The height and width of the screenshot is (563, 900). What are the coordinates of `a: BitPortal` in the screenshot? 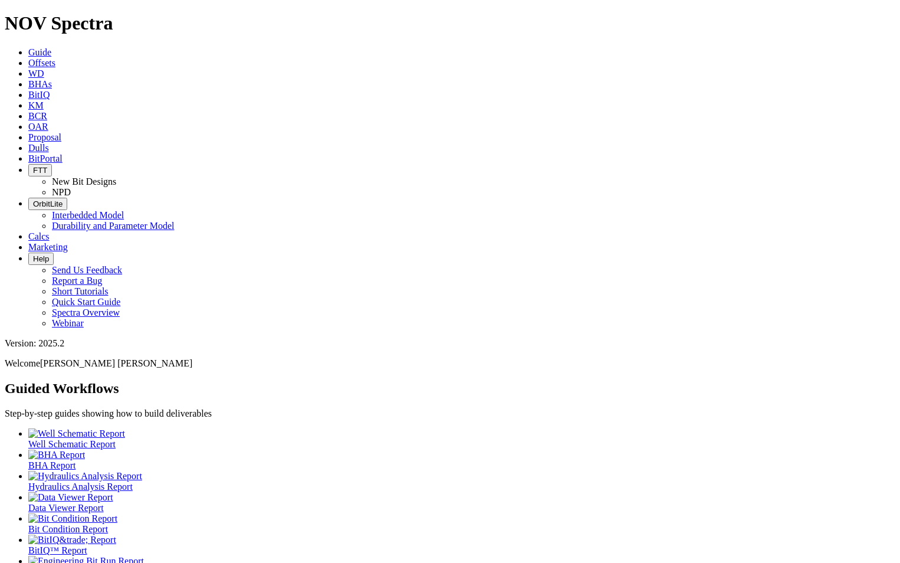 It's located at (45, 158).